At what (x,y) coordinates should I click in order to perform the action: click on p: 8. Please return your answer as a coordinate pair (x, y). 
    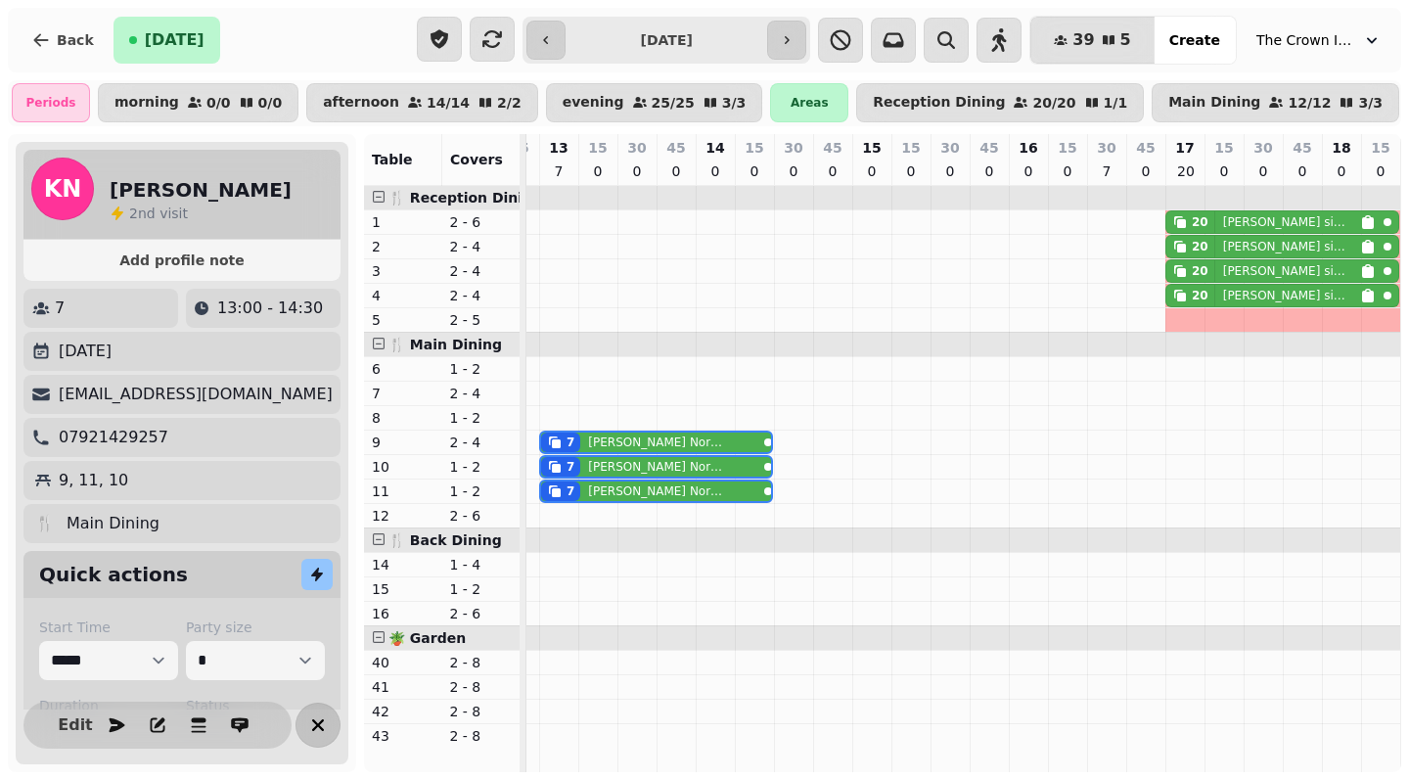
    Looking at the image, I should click on (403, 418).